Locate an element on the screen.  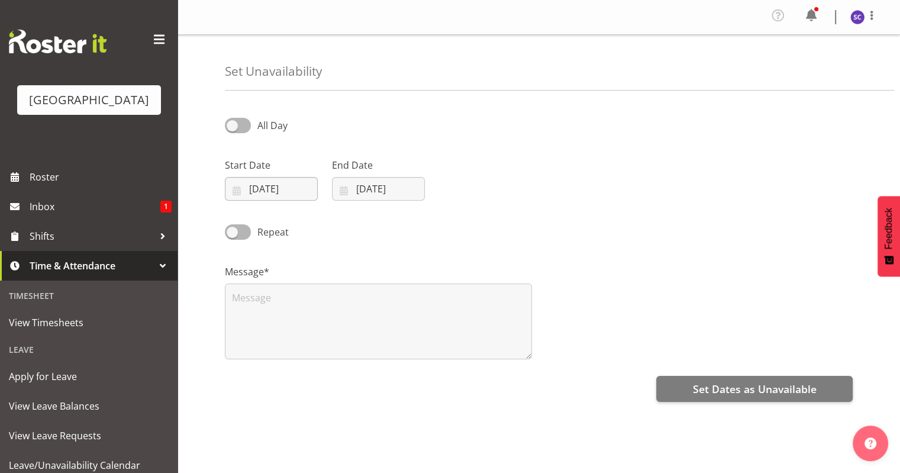
span: View Leave Balances is located at coordinates (89, 406).